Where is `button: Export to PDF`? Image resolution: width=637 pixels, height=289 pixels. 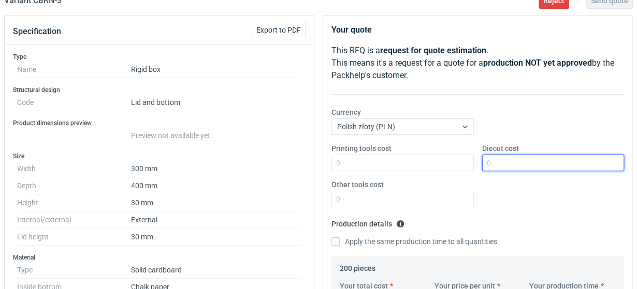
button: Export to PDF is located at coordinates (279, 30).